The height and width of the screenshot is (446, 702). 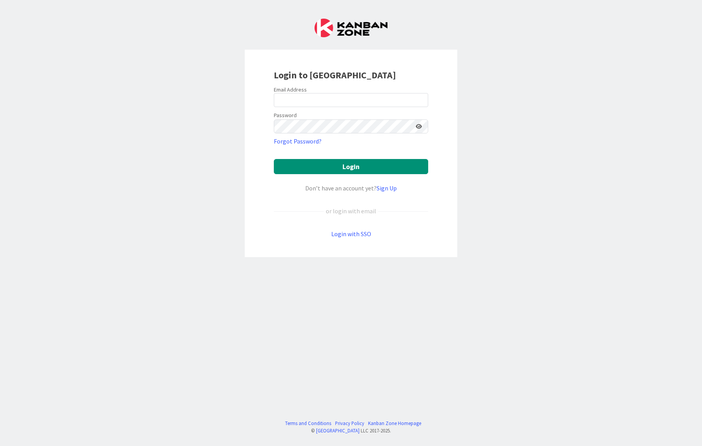 I want to click on a: Forgot Password?, so click(x=297, y=141).